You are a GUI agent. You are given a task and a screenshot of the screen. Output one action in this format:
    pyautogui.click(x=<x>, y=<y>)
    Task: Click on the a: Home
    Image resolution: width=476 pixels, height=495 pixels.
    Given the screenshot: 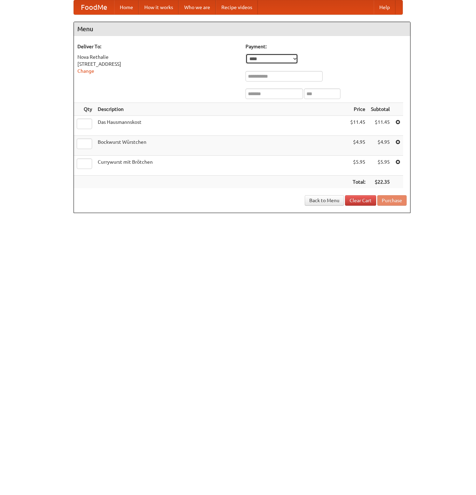 What is the action you would take?
    pyautogui.click(x=126, y=7)
    